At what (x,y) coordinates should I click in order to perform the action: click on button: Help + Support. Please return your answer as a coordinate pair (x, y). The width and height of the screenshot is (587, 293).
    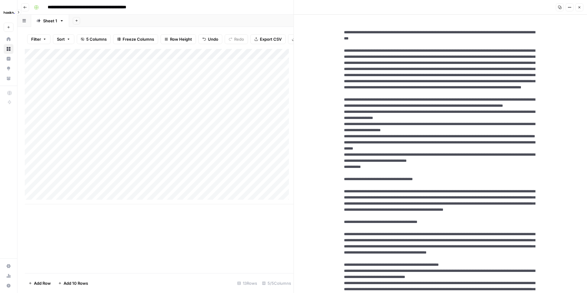
    Looking at the image, I should click on (9, 286).